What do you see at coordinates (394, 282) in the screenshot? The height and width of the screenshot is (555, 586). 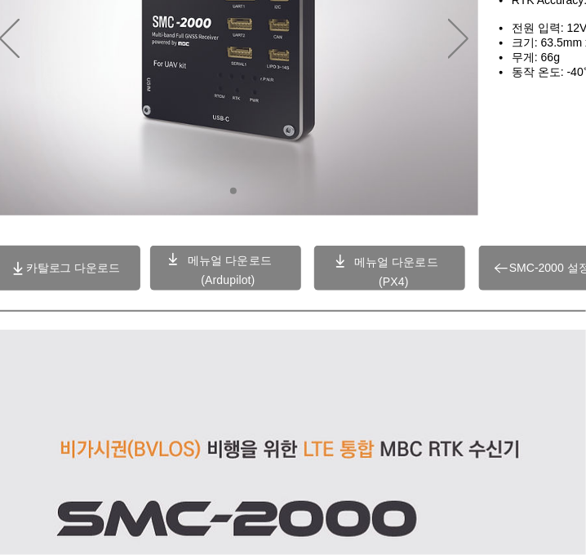 I see `a: (PX4)` at bounding box center [394, 282].